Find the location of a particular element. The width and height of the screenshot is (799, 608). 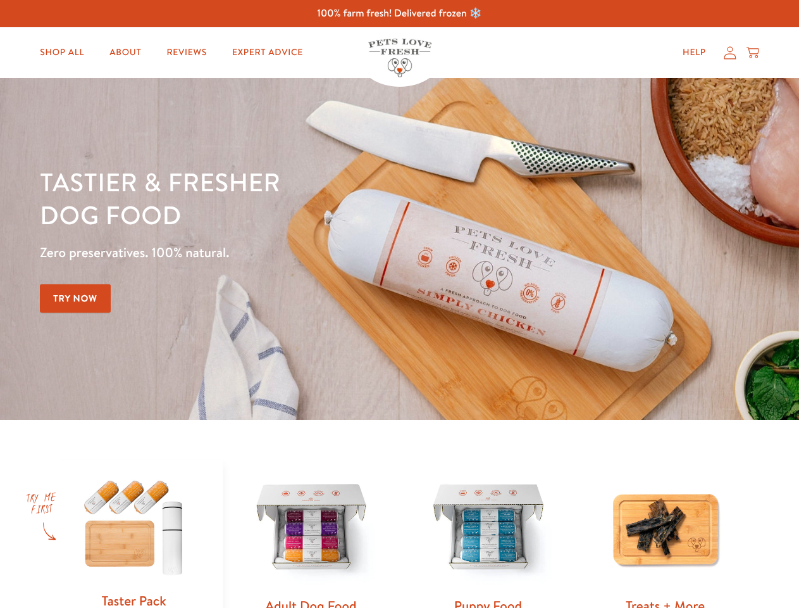

a: Help is located at coordinates (694, 53).